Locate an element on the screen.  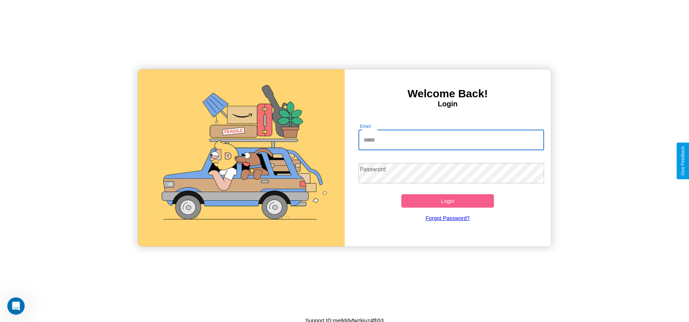
img: gif is located at coordinates (241, 158).